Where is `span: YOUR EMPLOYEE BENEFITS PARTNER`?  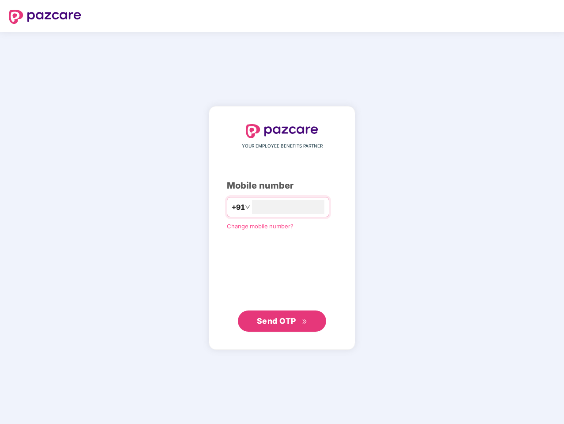
span: YOUR EMPLOYEE BENEFITS PARTNER is located at coordinates (282, 146).